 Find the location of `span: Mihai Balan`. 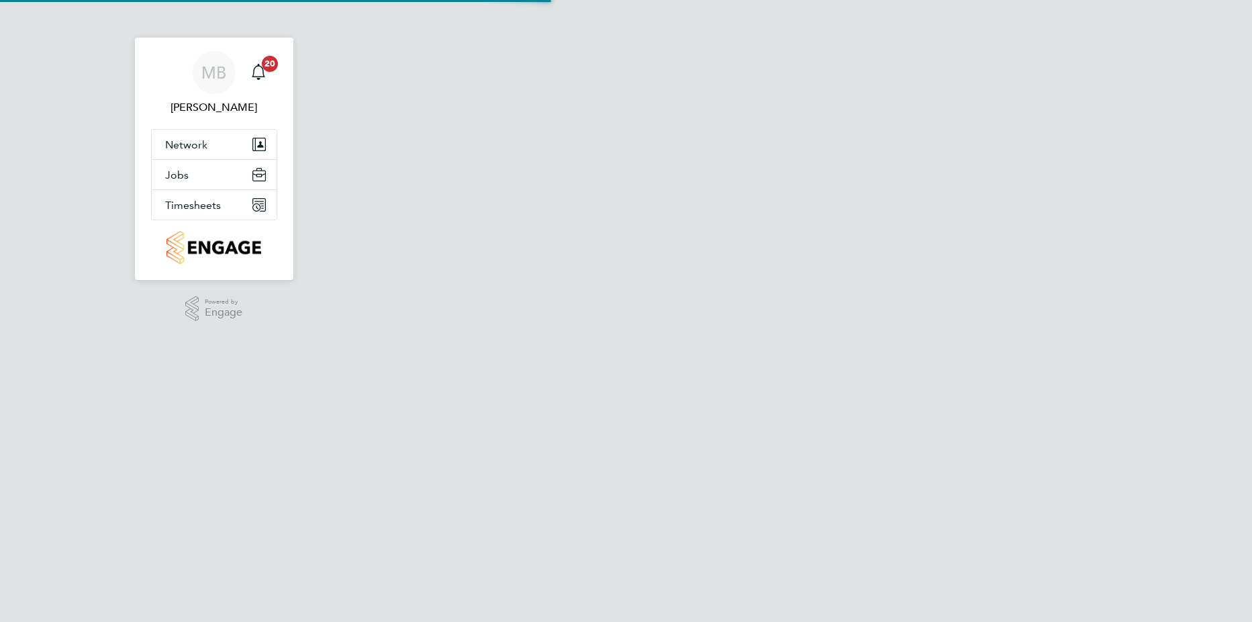

span: Mihai Balan is located at coordinates (214, 107).